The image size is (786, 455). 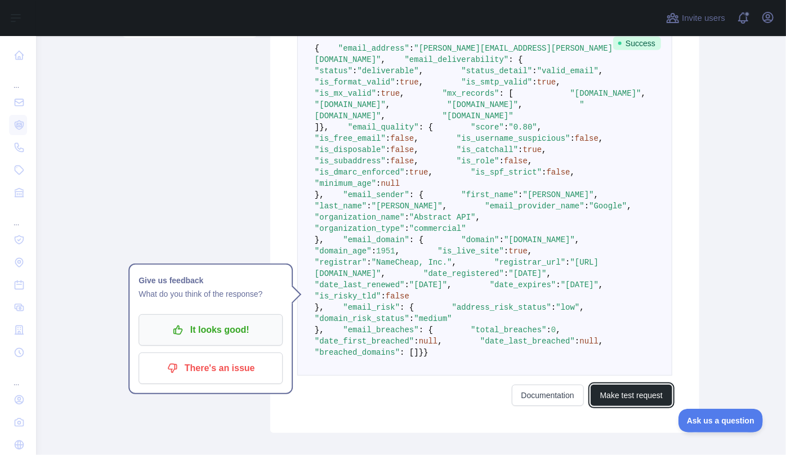 I want to click on span: 0, so click(x=554, y=330).